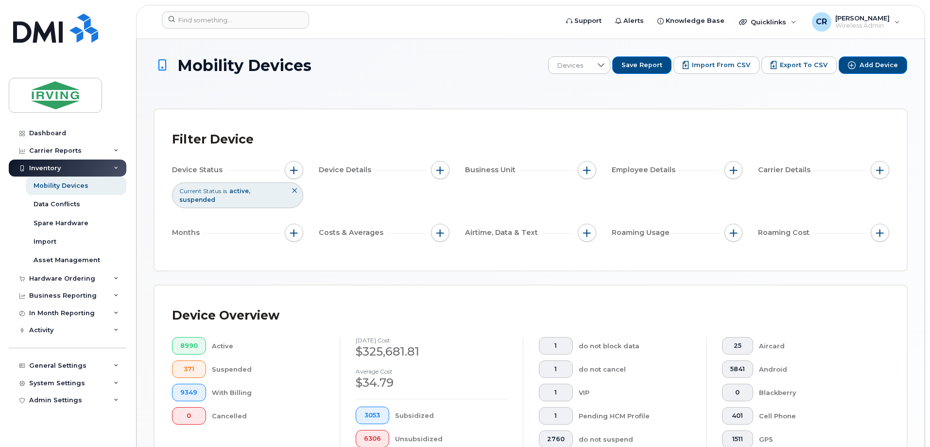 Image resolution: width=930 pixels, height=447 pixels. What do you see at coordinates (738, 346) in the screenshot?
I see `span: 25` at bounding box center [738, 346].